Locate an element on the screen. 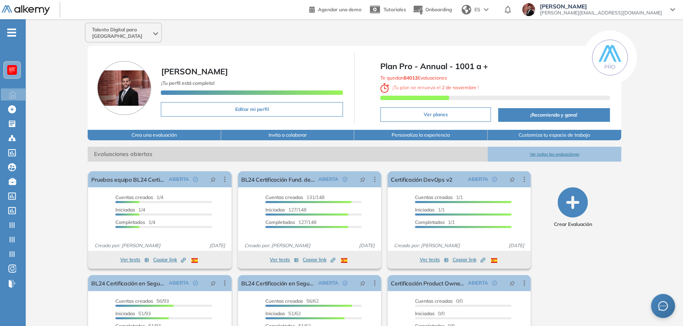 This screenshot has width=683, height=326. img: https://assets.alkemy.org/workspaces/620/d203e0be-08f6-444b-9eae-a92d815a506f.png is located at coordinates (12, 70).